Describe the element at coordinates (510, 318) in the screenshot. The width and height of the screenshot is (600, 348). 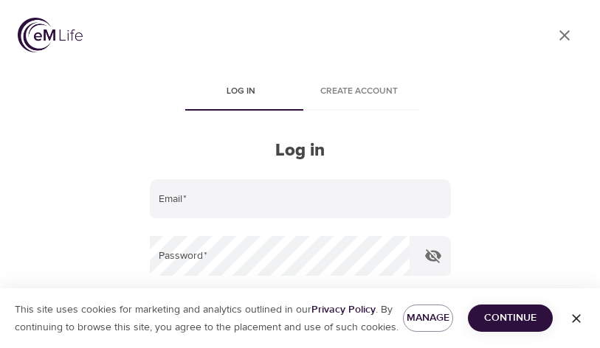
I see `span: Continue` at that location.